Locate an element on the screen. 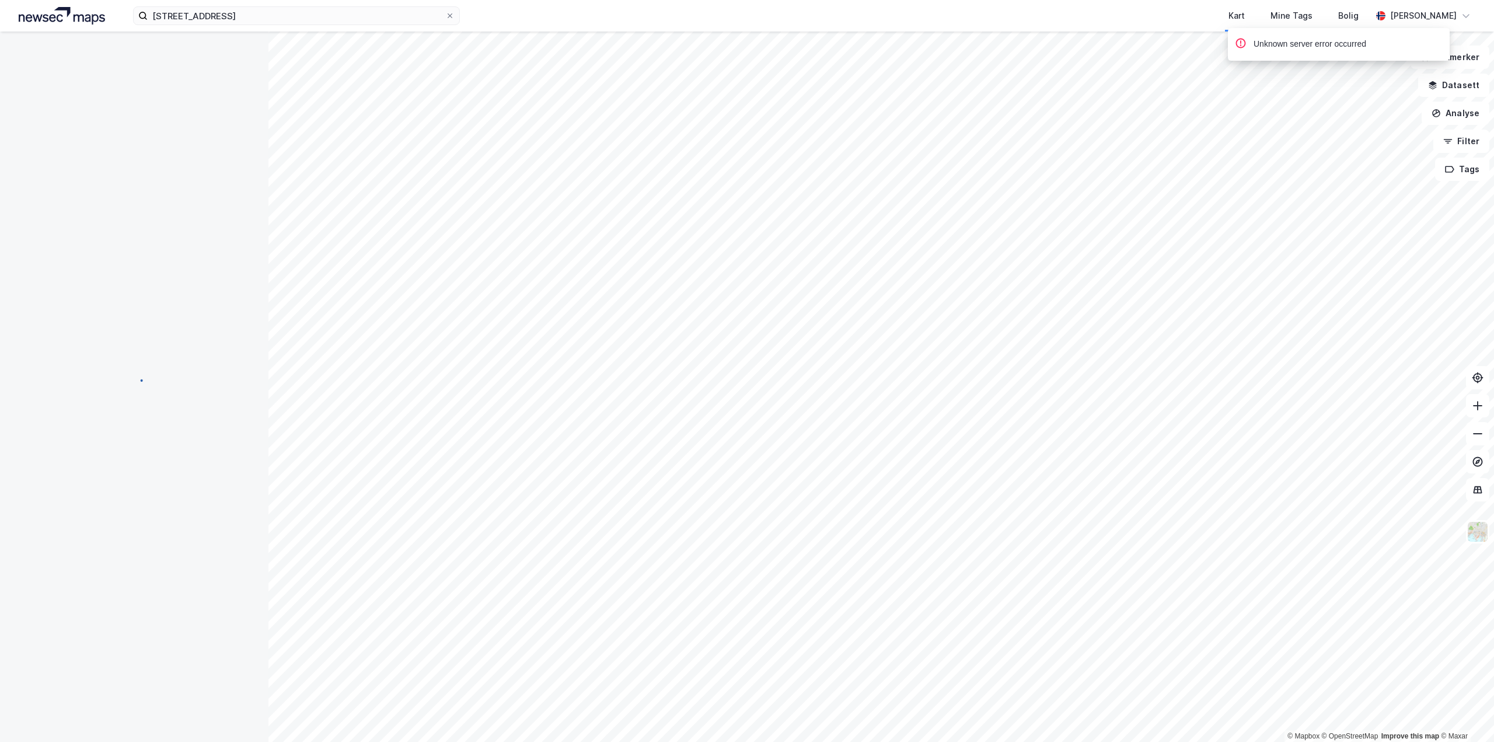  button: Analyse is located at coordinates (1455, 113).